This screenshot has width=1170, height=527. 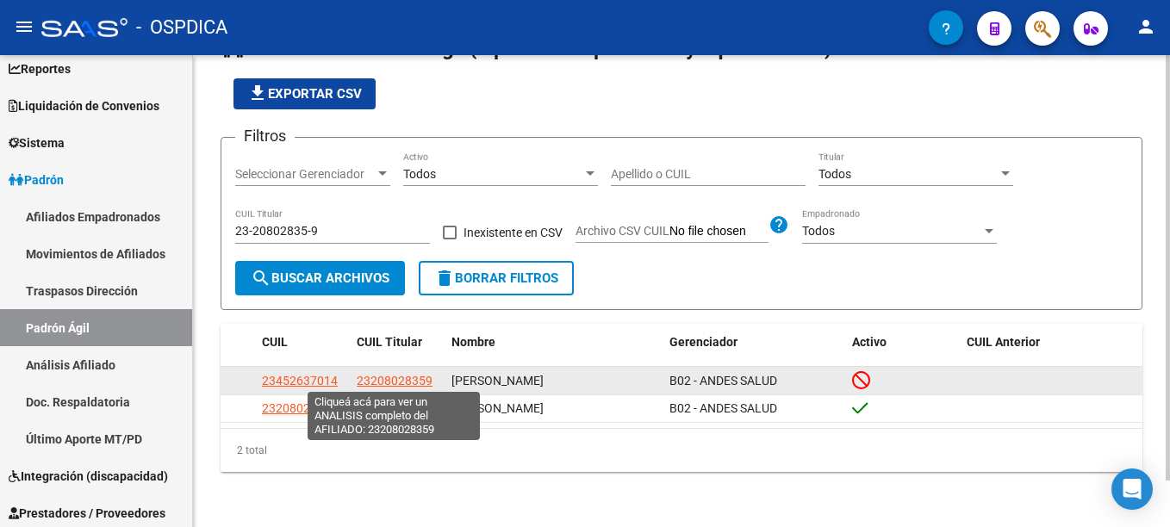 I want to click on datatable-header-cell: Activo, so click(x=902, y=342).